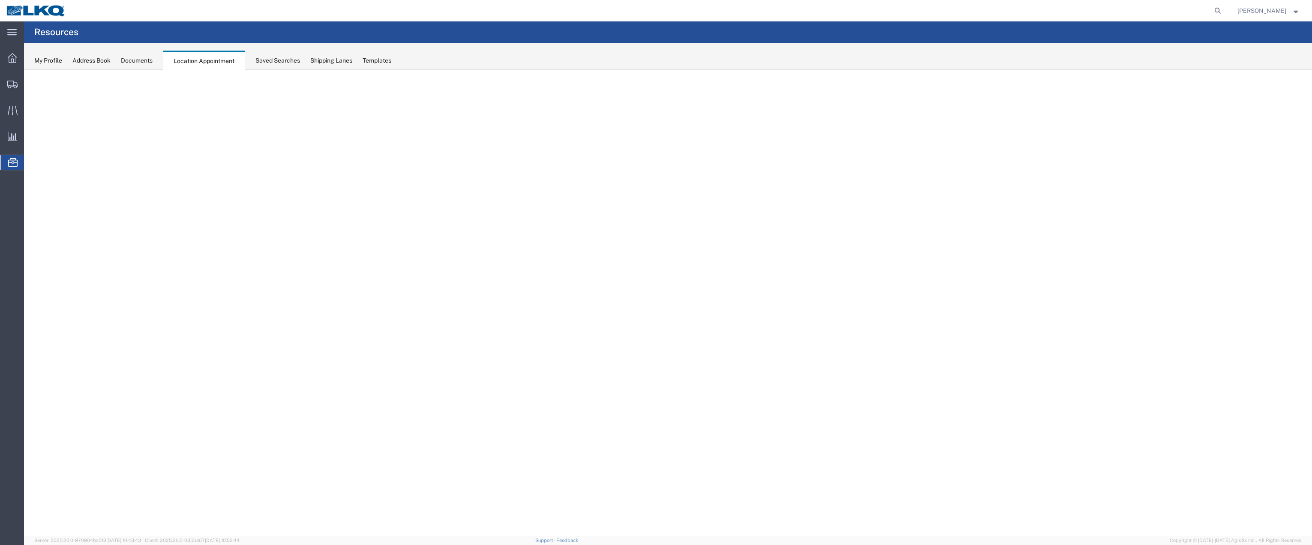 This screenshot has height=545, width=1312. I want to click on div: My Profile, so click(48, 60).